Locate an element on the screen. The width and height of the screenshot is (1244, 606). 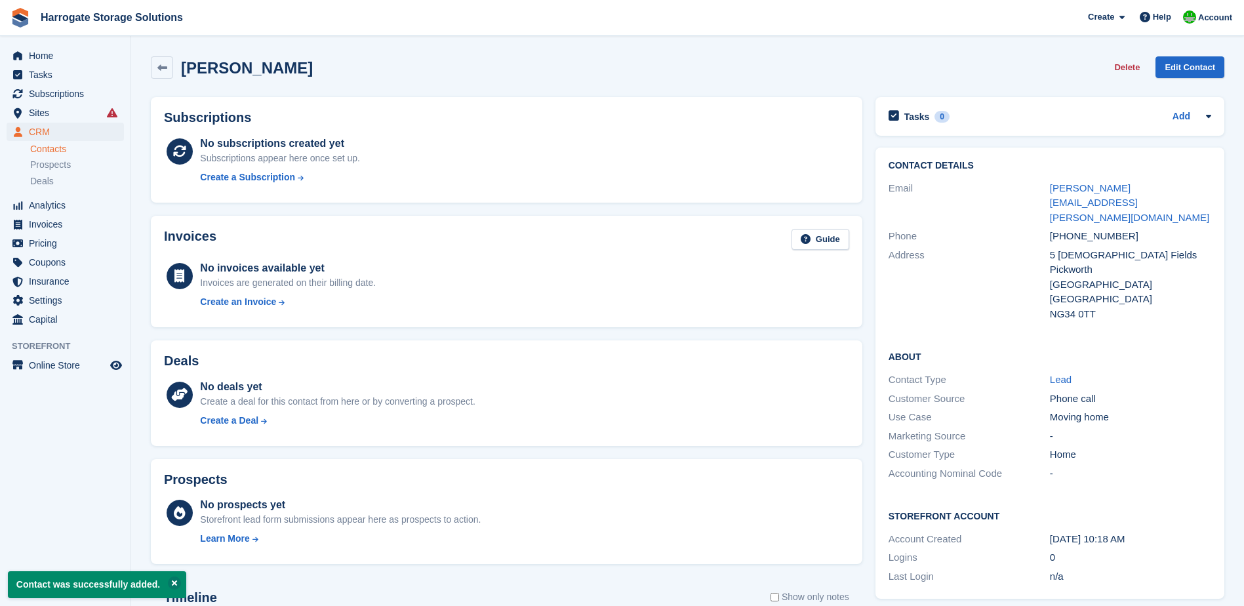
div: Moving home is located at coordinates (1131, 417).